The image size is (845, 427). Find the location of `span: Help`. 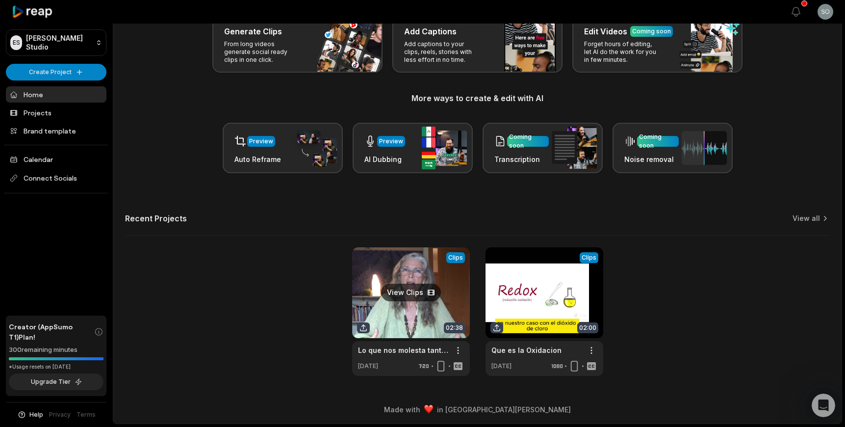

span: Help is located at coordinates (36, 415).